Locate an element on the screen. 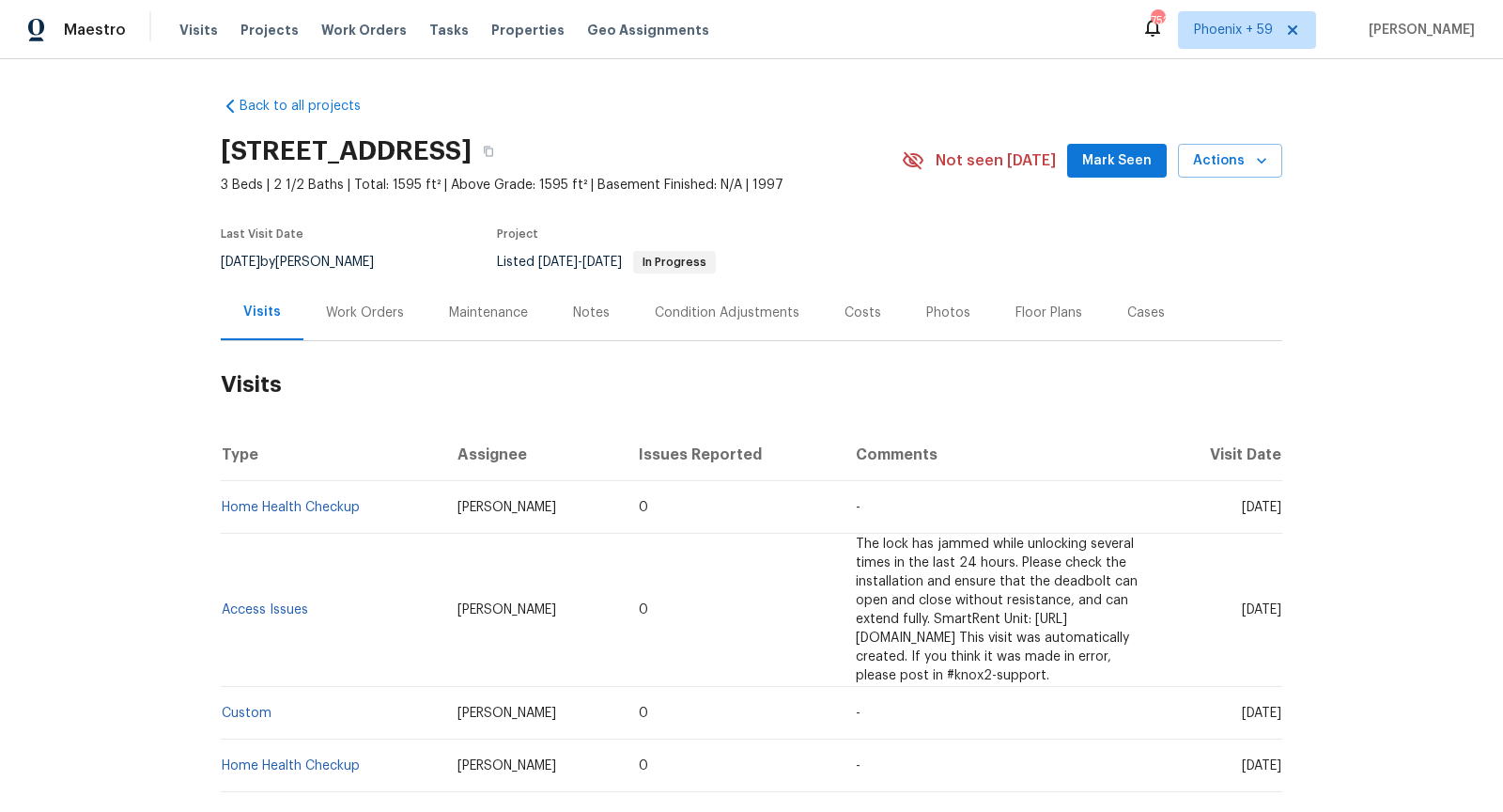  div: Floor Plans is located at coordinates (1048, 313).